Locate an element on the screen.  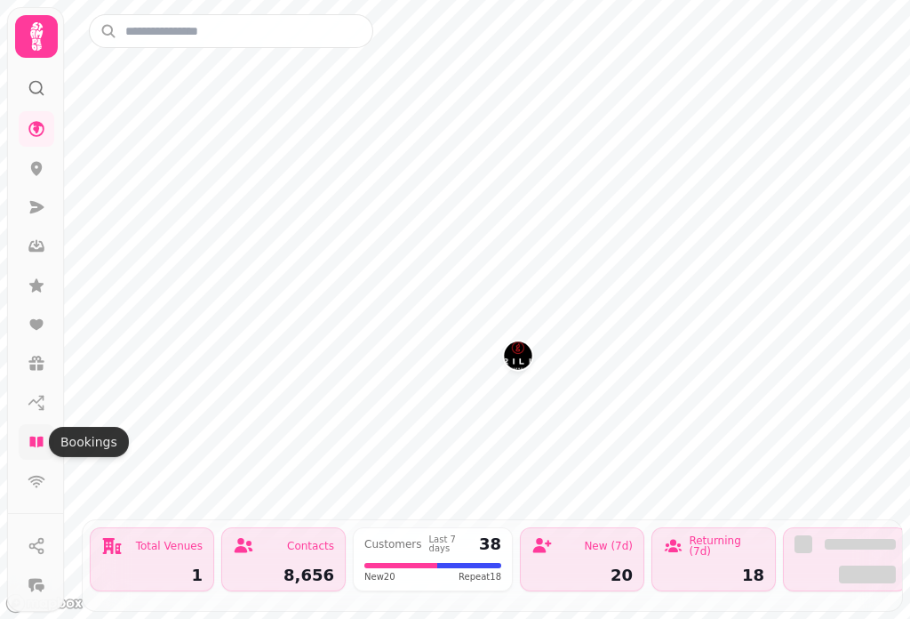
button: Grille Steakhouse is located at coordinates (518, 356).